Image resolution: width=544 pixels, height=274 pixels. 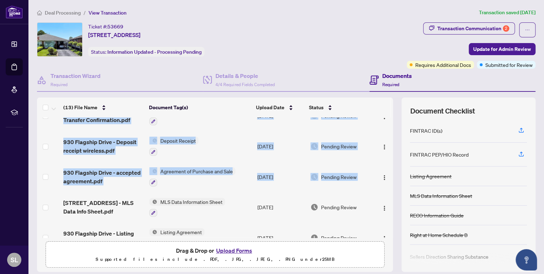 I want to click on span: 930 Flagship Drive - accepted agreement.pdf, so click(x=103, y=177).